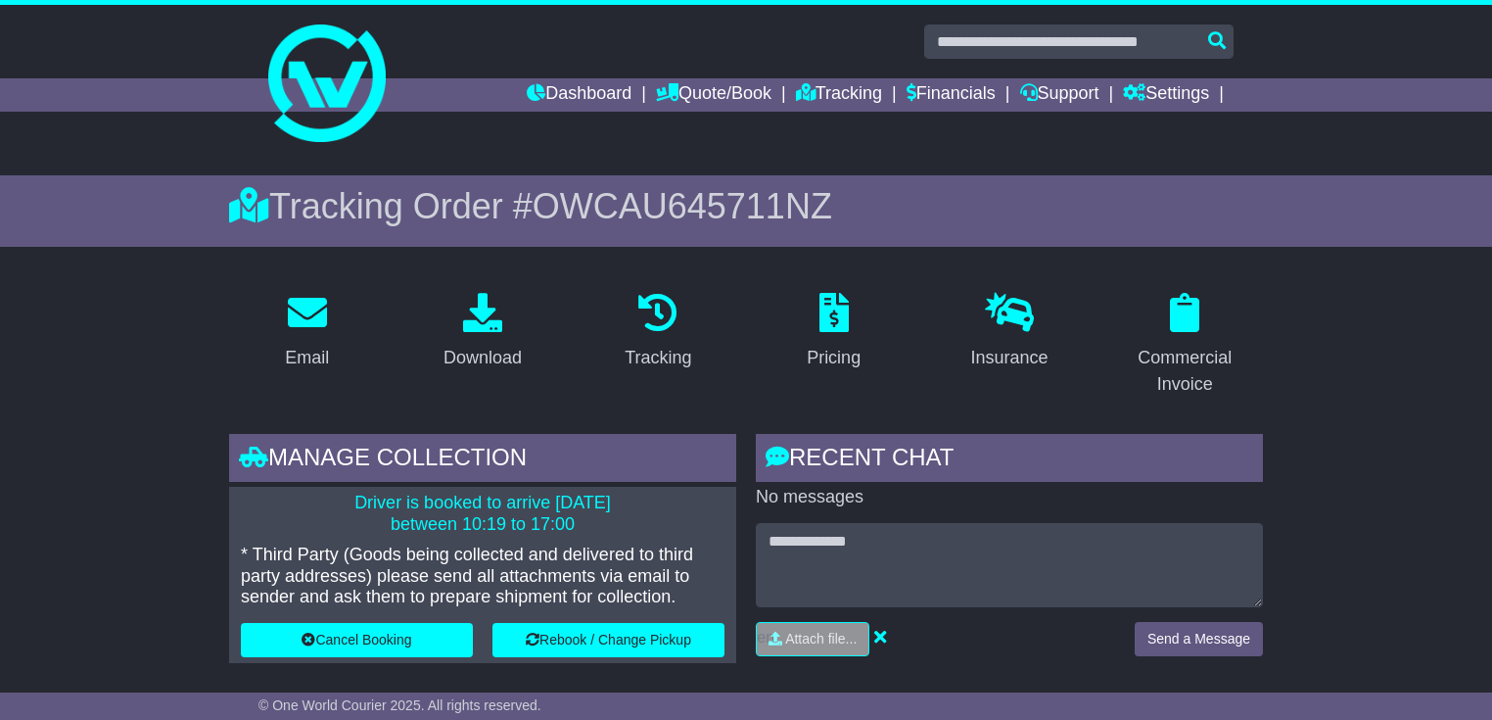  Describe the element at coordinates (746, 206) in the screenshot. I see `div: Tracking Order #` at that location.